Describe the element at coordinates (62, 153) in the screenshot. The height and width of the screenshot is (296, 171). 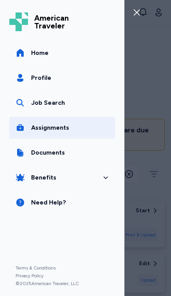
I see `a: Documents` at that location.